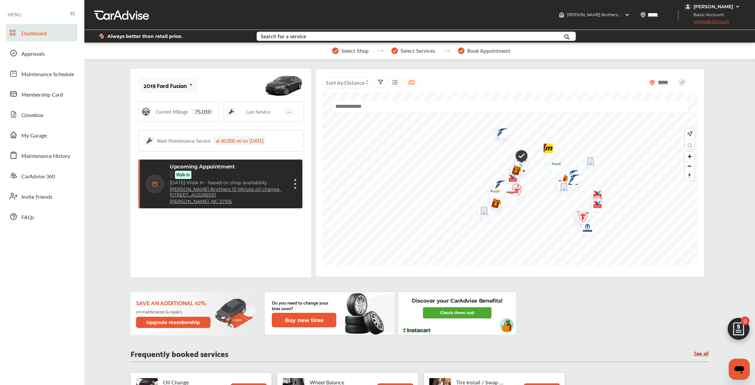 This screenshot has width=755, height=385. What do you see at coordinates (418, 51) in the screenshot?
I see `span: Select Services` at bounding box center [418, 51].